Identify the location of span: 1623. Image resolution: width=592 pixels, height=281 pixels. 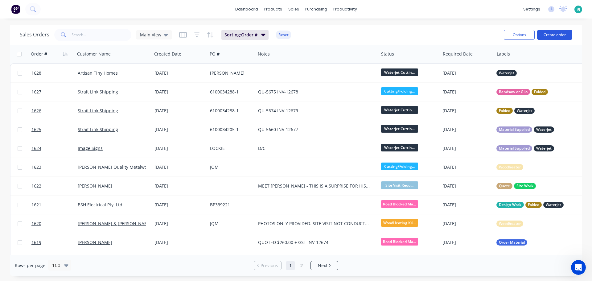
(36, 167).